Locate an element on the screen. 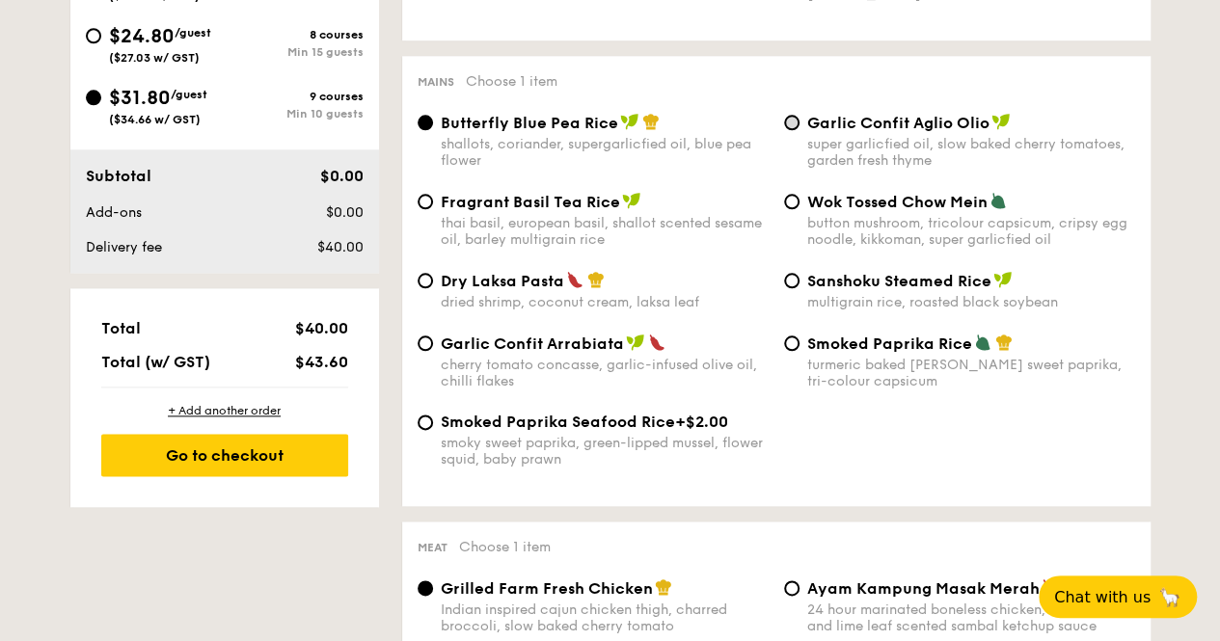  span: Delivery fee is located at coordinates (123, 247).